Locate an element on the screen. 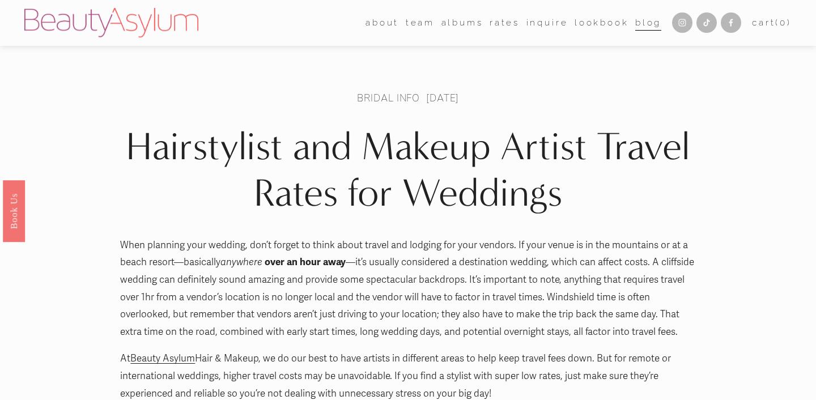  a: TikTok is located at coordinates (707, 23).